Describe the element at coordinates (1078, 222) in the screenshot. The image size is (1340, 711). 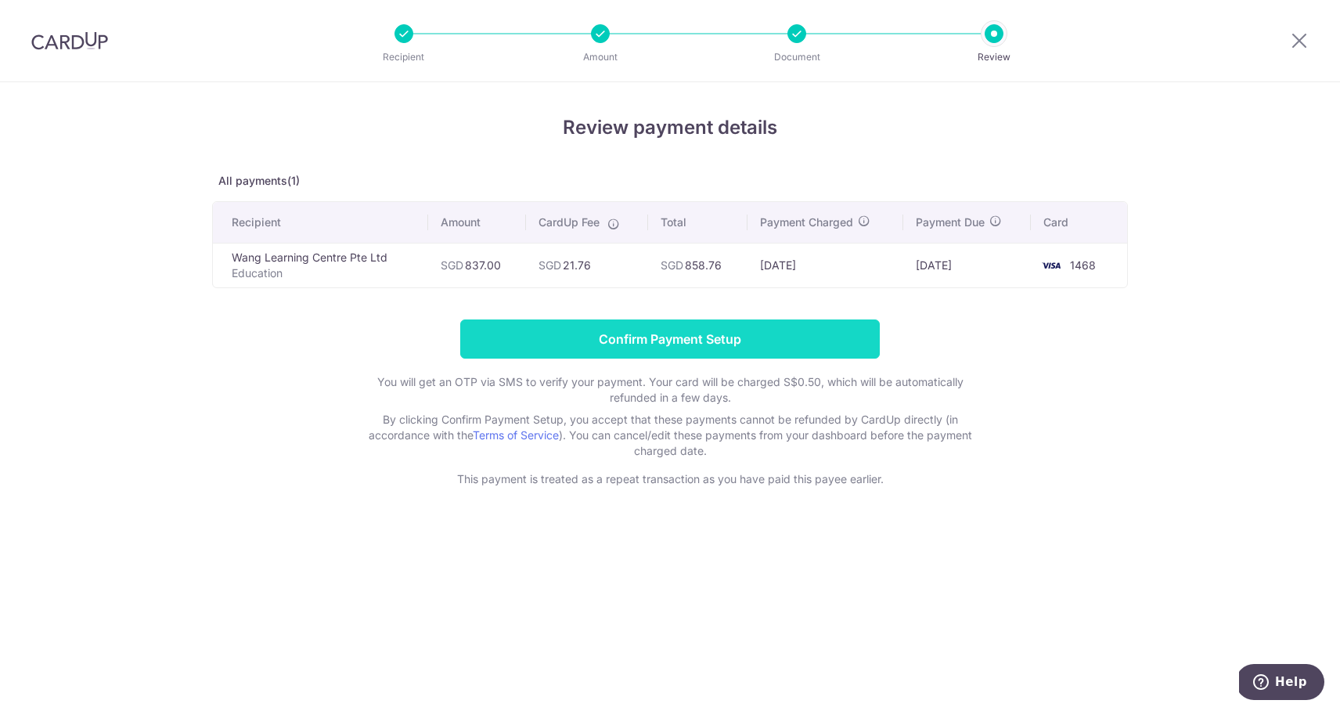
I see `th: Card` at that location.